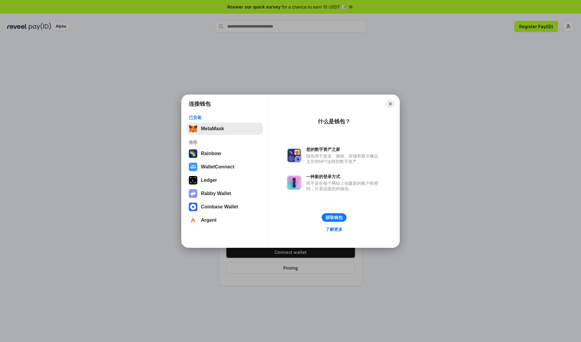 Image resolution: width=581 pixels, height=342 pixels. Describe the element at coordinates (209, 180) in the screenshot. I see `div: Ledger` at that location.